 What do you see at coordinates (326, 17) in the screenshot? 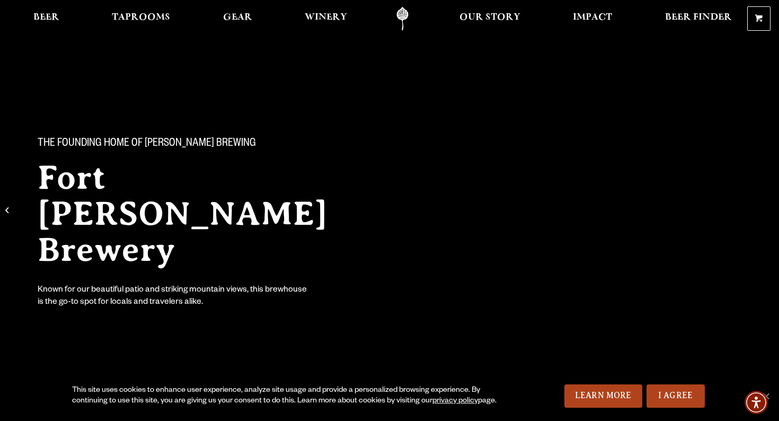
I see `span: Winery` at bounding box center [326, 17].